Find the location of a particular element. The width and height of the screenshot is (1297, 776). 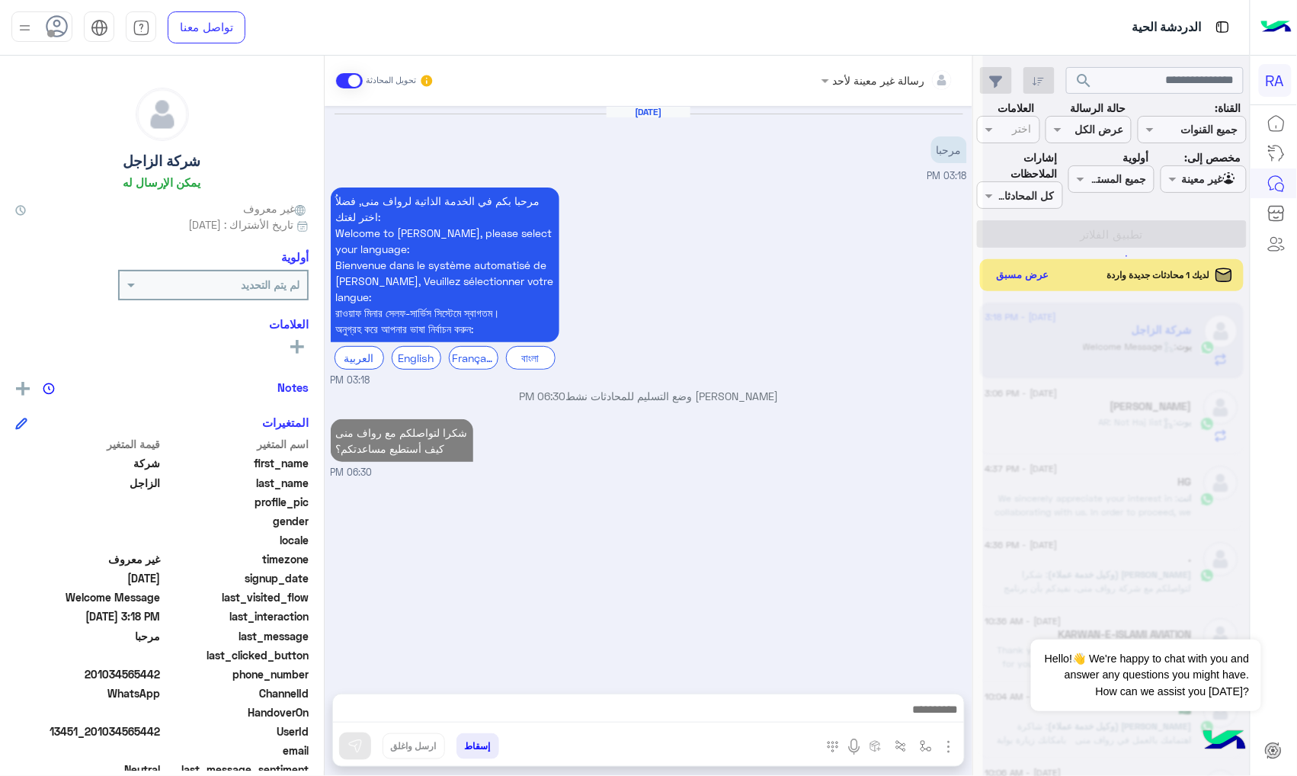

p: 3/9/2025, 6:30 PM is located at coordinates (401, 440).